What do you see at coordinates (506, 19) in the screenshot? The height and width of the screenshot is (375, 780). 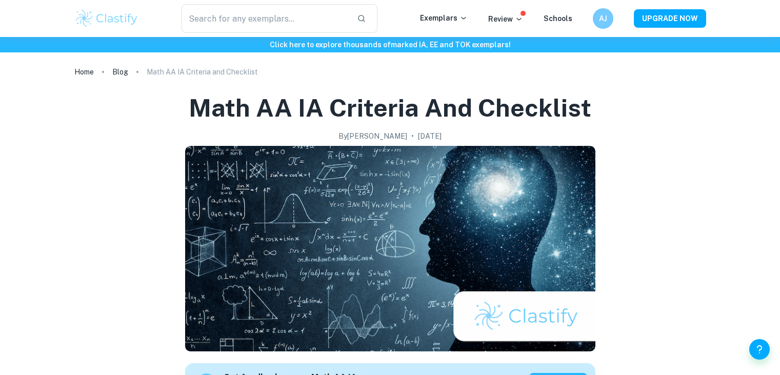 I see `p: Review` at bounding box center [506, 19].